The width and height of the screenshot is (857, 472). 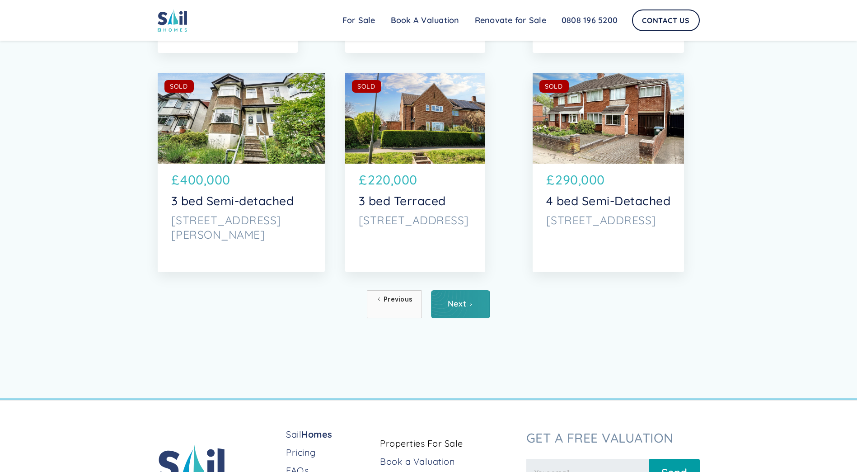 I want to click on p: 4 bed Semi-Detached, so click(x=609, y=201).